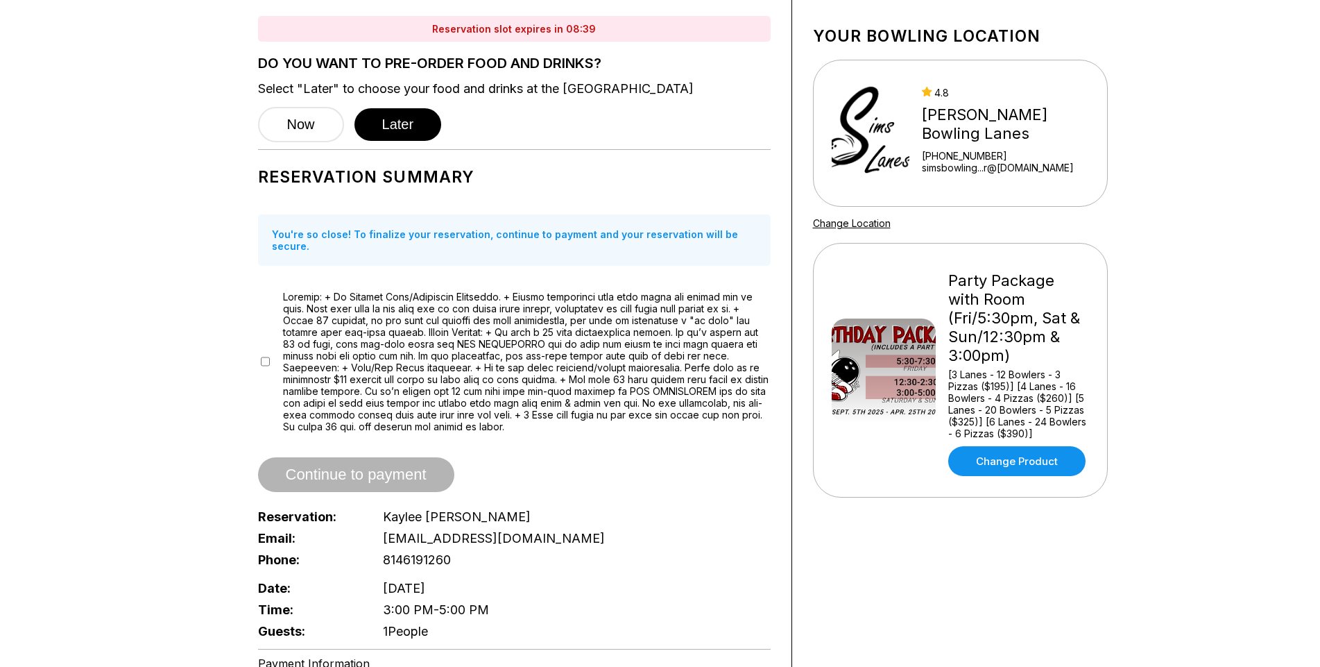  I want to click on label: DO YOU WANT TO PRE-ORDER FOOD AND DRINKS?, so click(514, 63).